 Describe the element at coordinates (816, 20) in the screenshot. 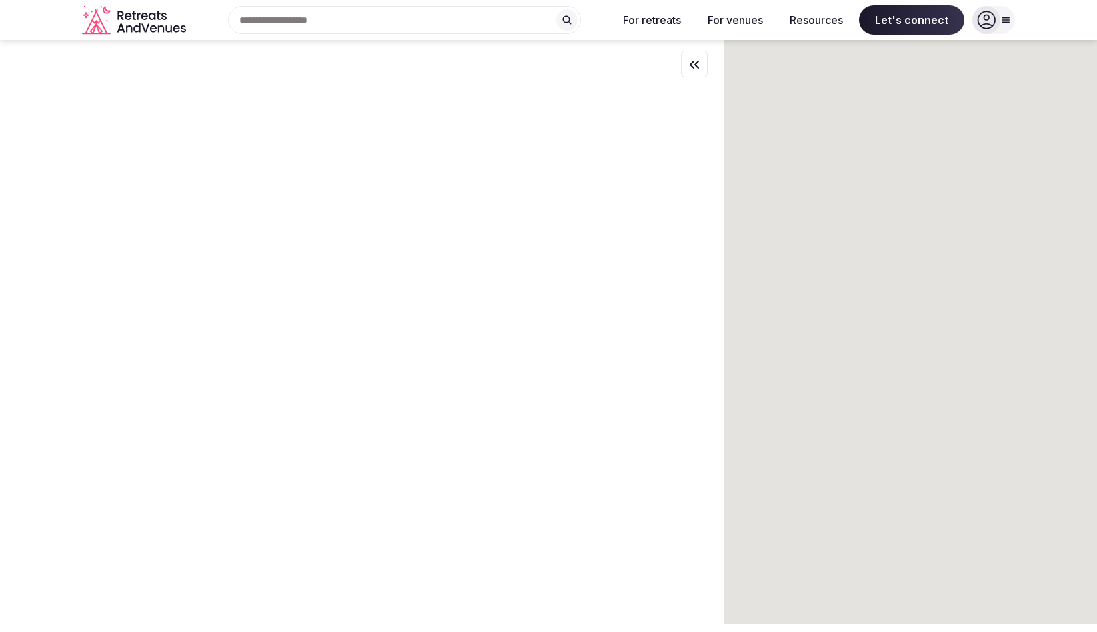

I see `button: Resources` at that location.